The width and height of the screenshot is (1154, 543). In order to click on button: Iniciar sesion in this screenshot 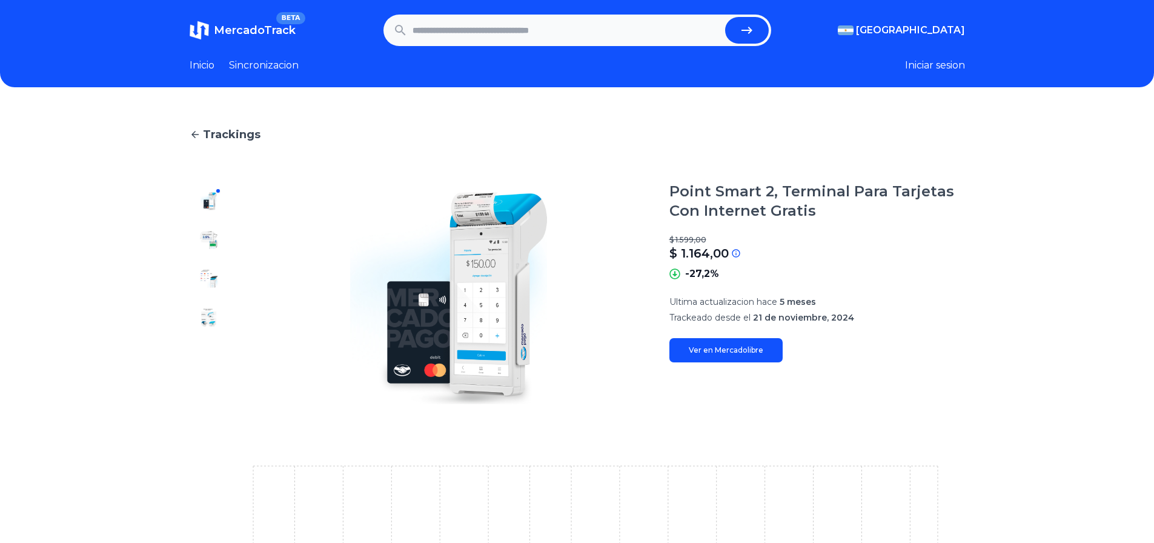, I will do `click(935, 65)`.